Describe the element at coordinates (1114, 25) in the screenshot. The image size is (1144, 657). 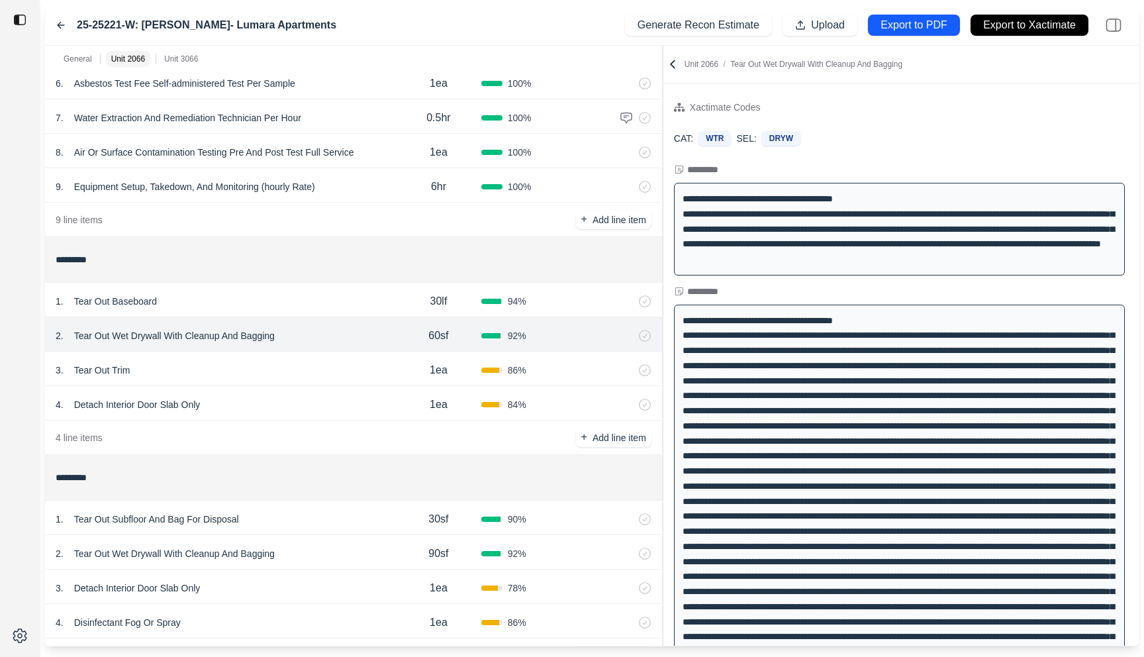
I see `img: right-panel.svg` at that location.